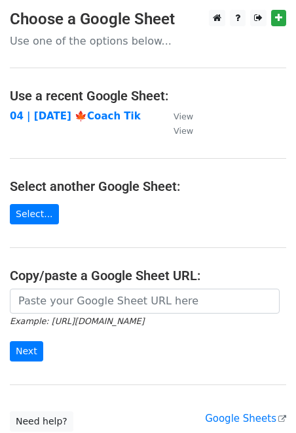  Describe the element at coordinates (148, 275) in the screenshot. I see `h4: Copy/paste a Google Sheet URL:` at that location.